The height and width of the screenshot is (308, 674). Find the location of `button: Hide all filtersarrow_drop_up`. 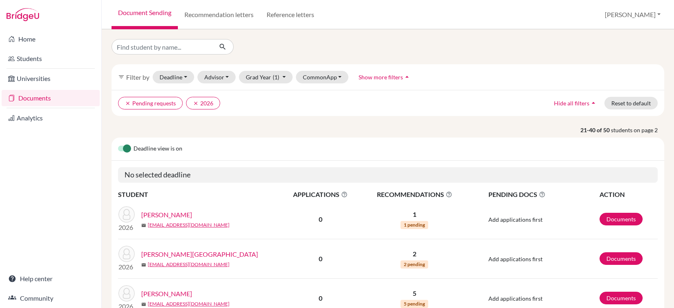

button: Hide all filtersarrow_drop_up is located at coordinates (576, 103).